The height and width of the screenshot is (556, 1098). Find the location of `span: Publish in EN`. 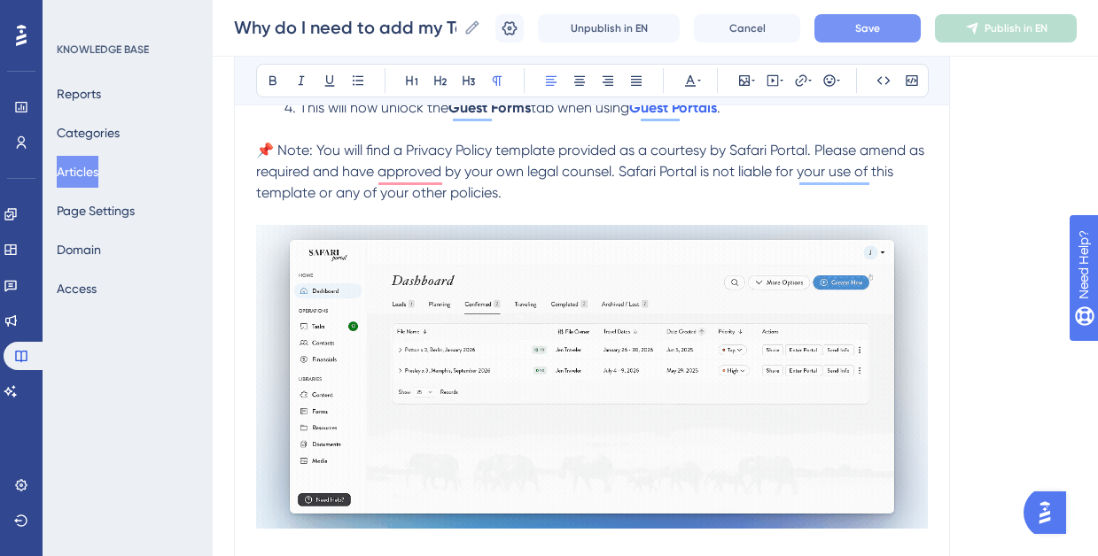

span: Publish in EN is located at coordinates (1015, 28).